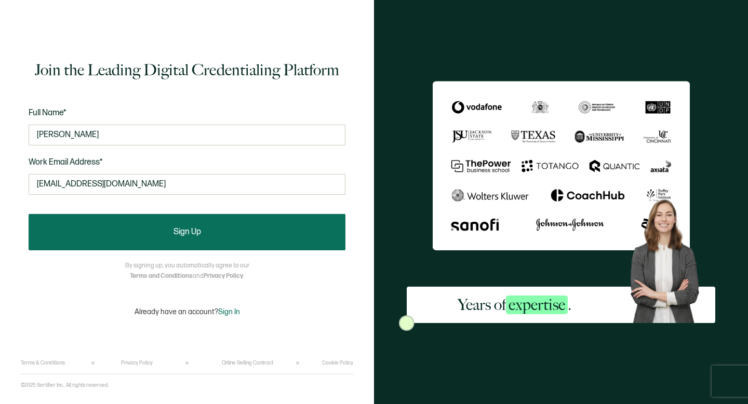  Describe the element at coordinates (187, 70) in the screenshot. I see `h1: Join the Leading Digital Credentialing Platform` at that location.